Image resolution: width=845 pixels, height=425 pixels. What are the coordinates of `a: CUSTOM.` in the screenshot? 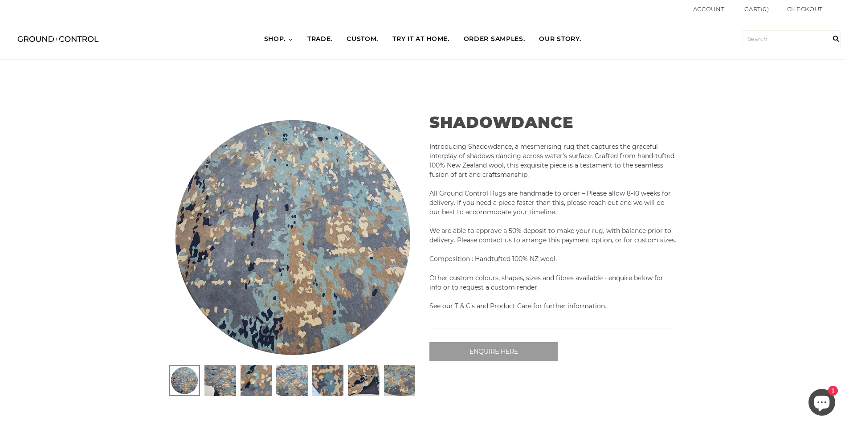 It's located at (362, 39).